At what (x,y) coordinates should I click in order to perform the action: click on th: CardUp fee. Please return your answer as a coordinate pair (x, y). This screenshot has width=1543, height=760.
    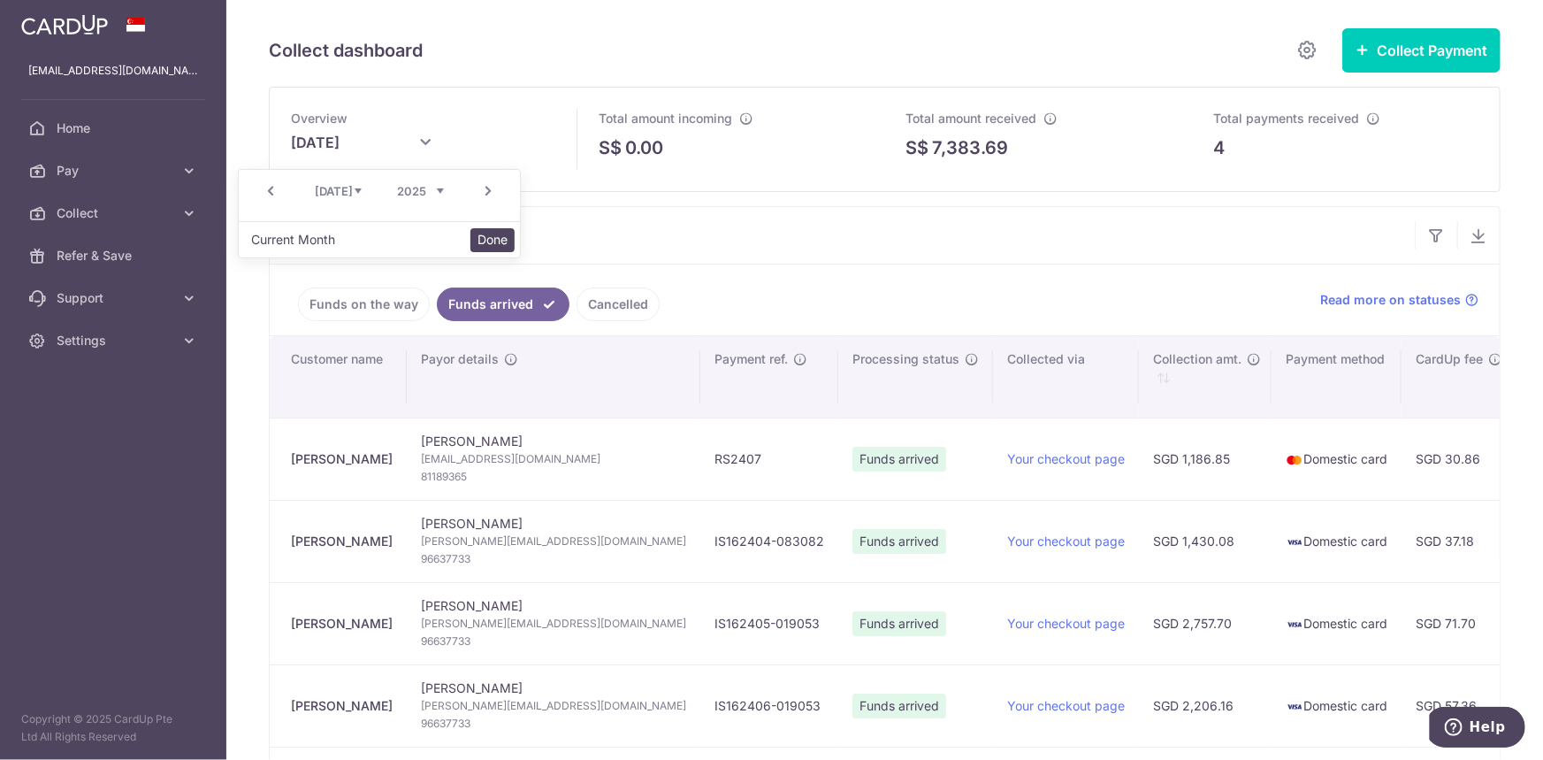
    Looking at the image, I should click on (1459, 377).